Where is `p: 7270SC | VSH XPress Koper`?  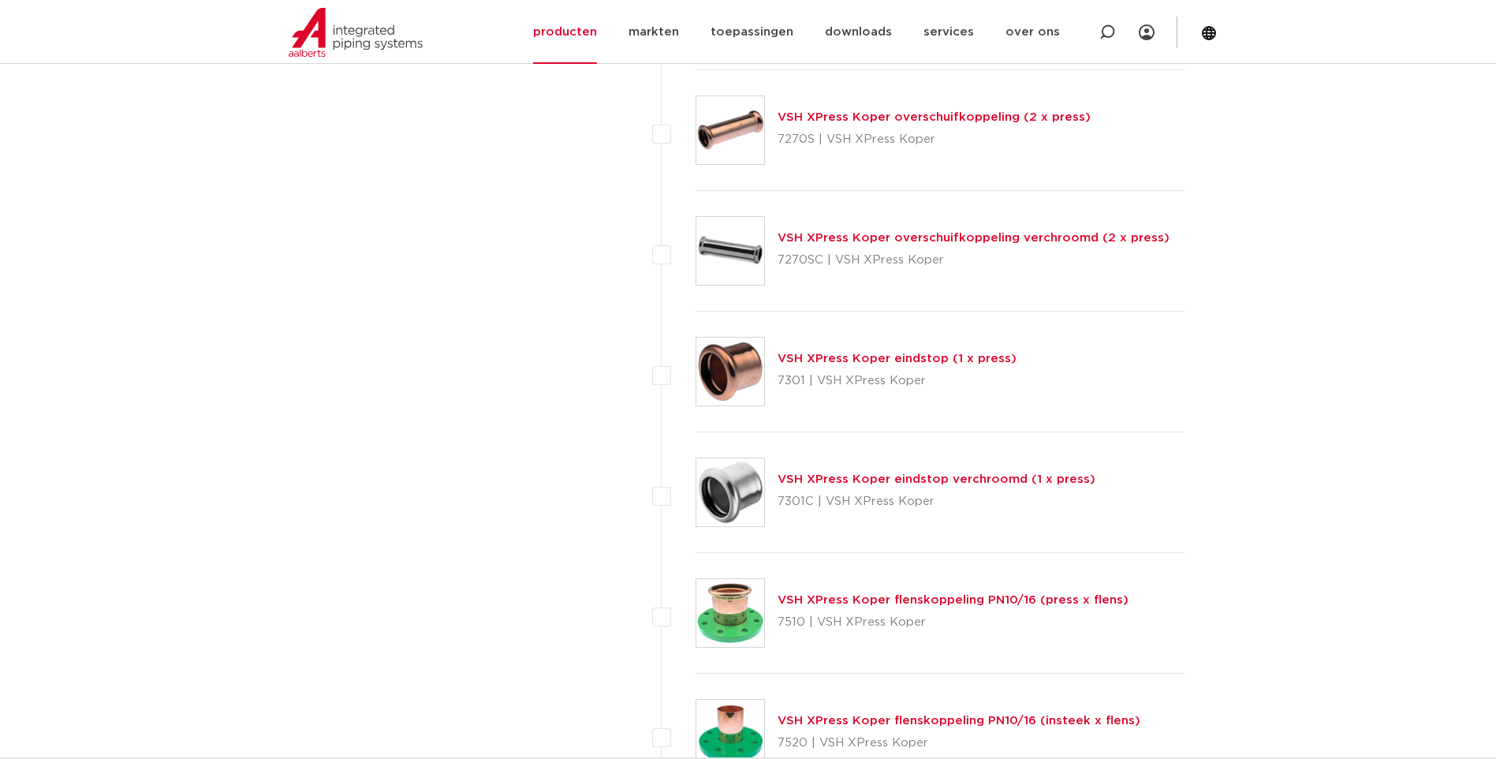 p: 7270SC | VSH XPress Koper is located at coordinates (973, 260).